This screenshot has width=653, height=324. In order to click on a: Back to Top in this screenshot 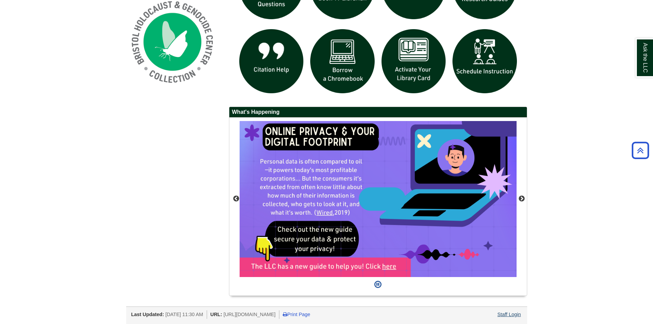, I will do `click(641, 150)`.